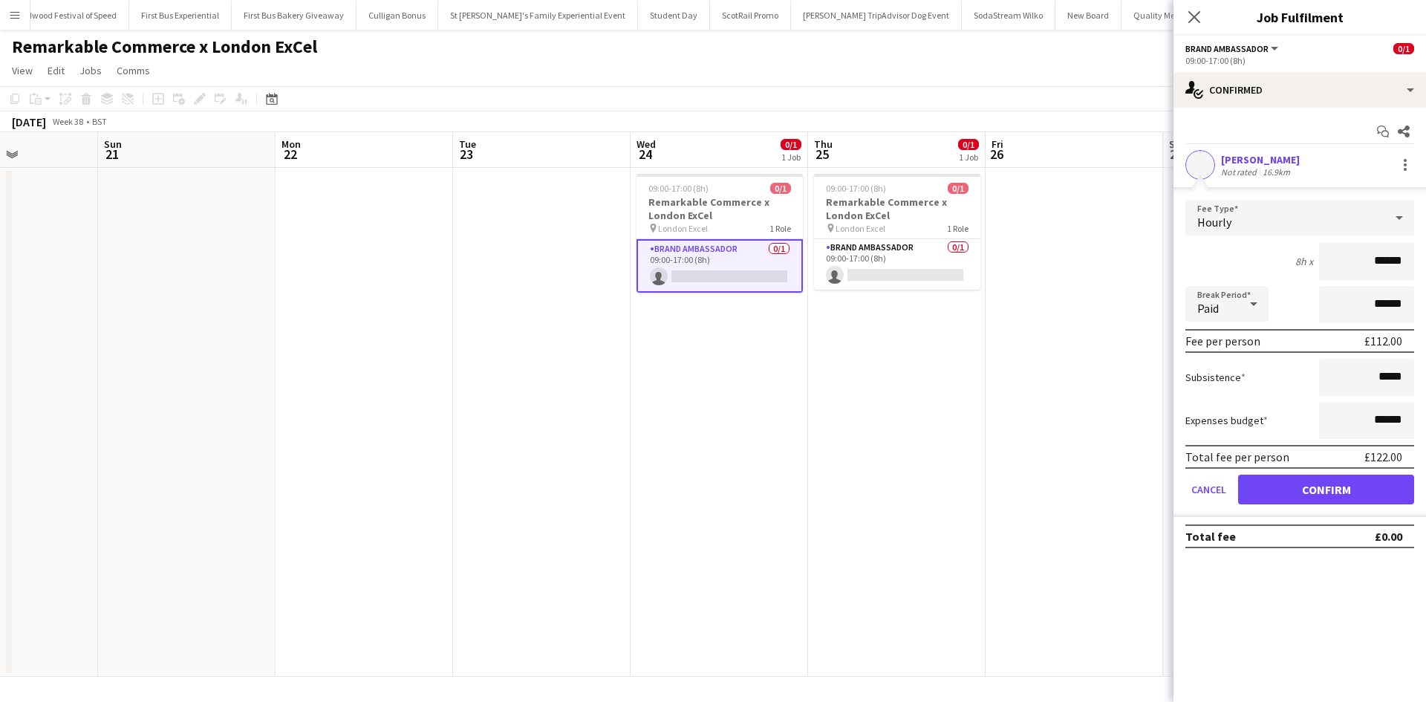 Image resolution: width=1426 pixels, height=702 pixels. Describe the element at coordinates (1215, 377) in the screenshot. I see `label: Subsistence` at that location.